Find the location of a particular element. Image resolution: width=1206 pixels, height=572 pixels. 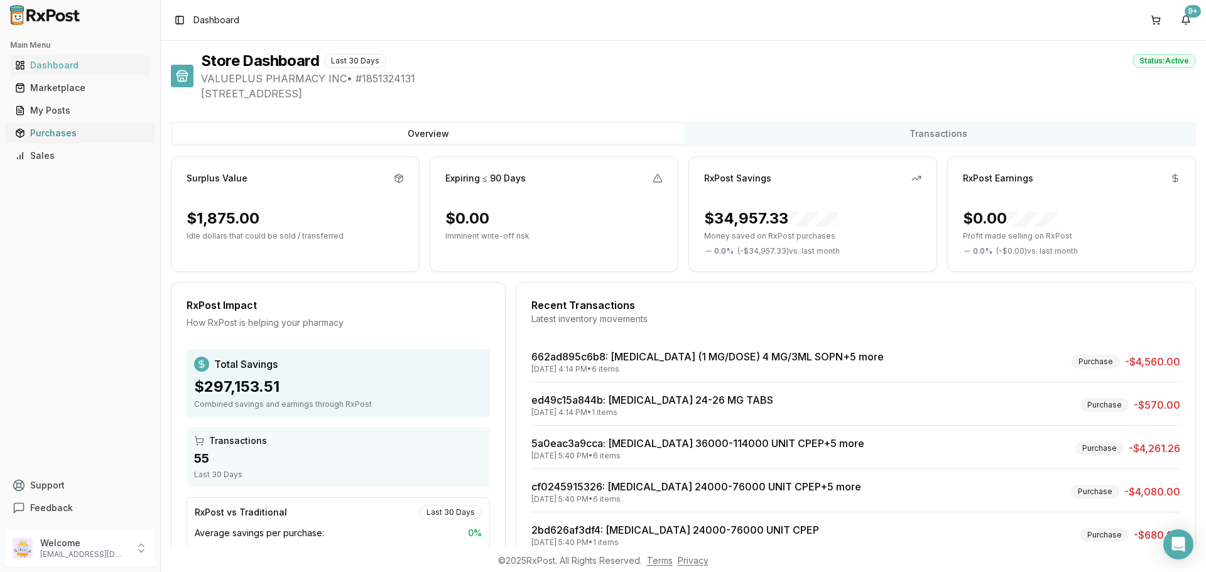

div: Status: Active is located at coordinates (1164, 61).